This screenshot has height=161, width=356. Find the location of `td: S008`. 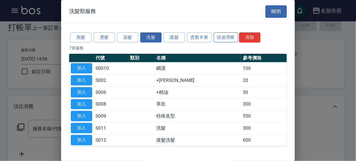

td: S008 is located at coordinates (111, 104).